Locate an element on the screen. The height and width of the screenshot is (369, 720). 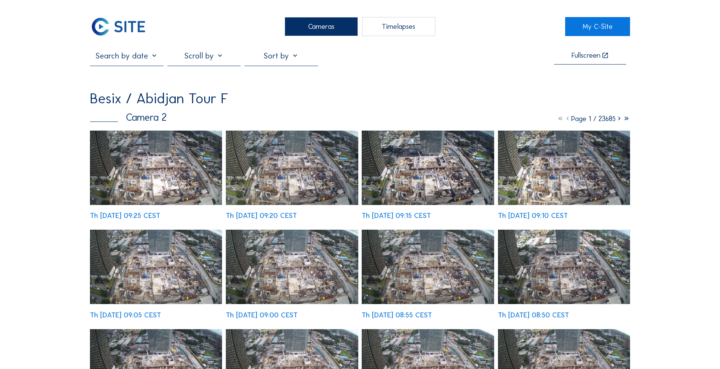
img: image_53699861 is located at coordinates (292, 267).